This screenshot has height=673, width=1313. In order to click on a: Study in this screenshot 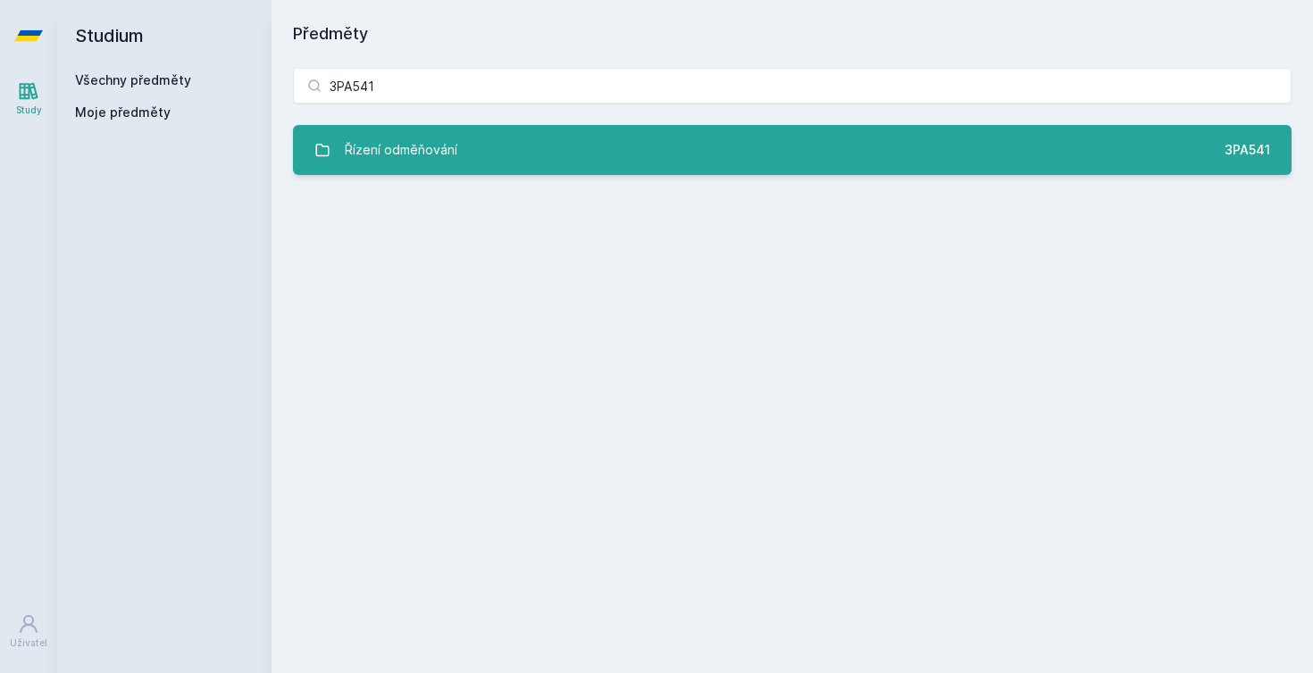, I will do `click(29, 98)`.